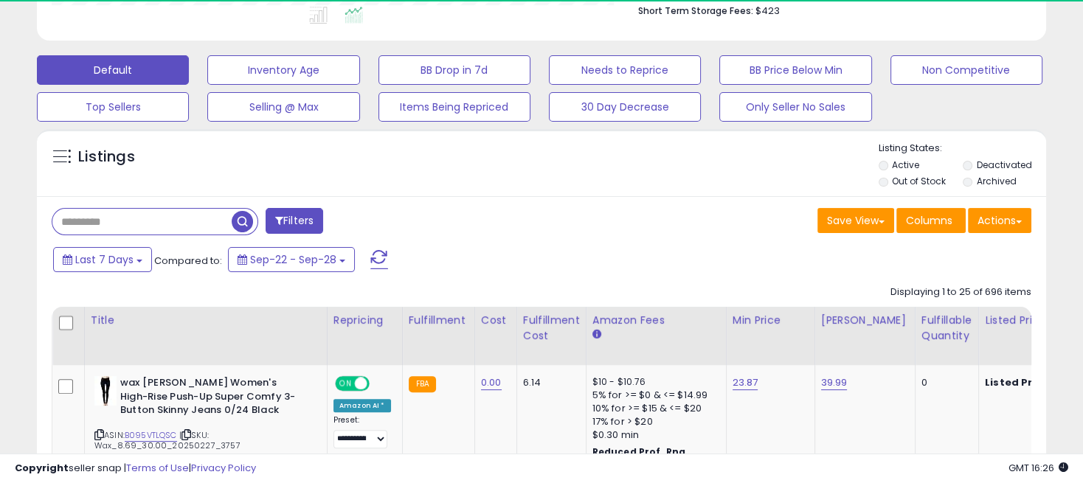  I want to click on button: Default, so click(113, 70).